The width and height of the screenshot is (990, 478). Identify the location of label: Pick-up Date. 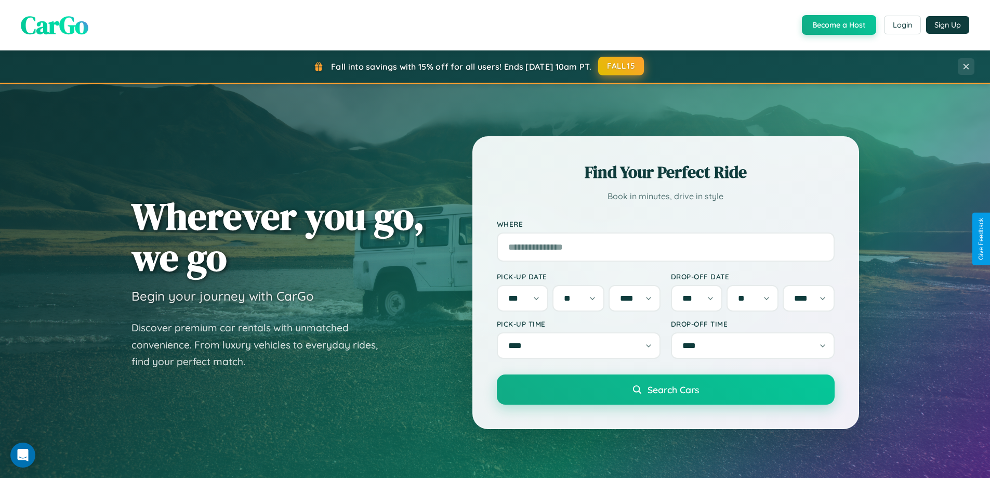
(579, 276).